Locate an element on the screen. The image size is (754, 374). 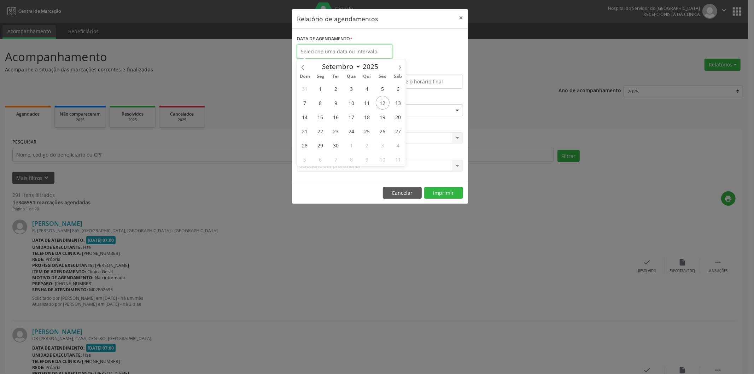
select: Month is located at coordinates (339, 66).